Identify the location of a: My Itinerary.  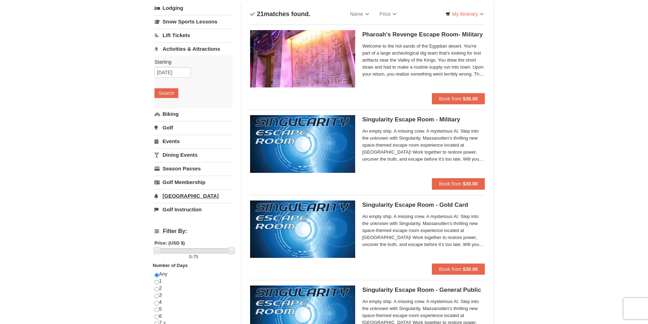
(465, 14).